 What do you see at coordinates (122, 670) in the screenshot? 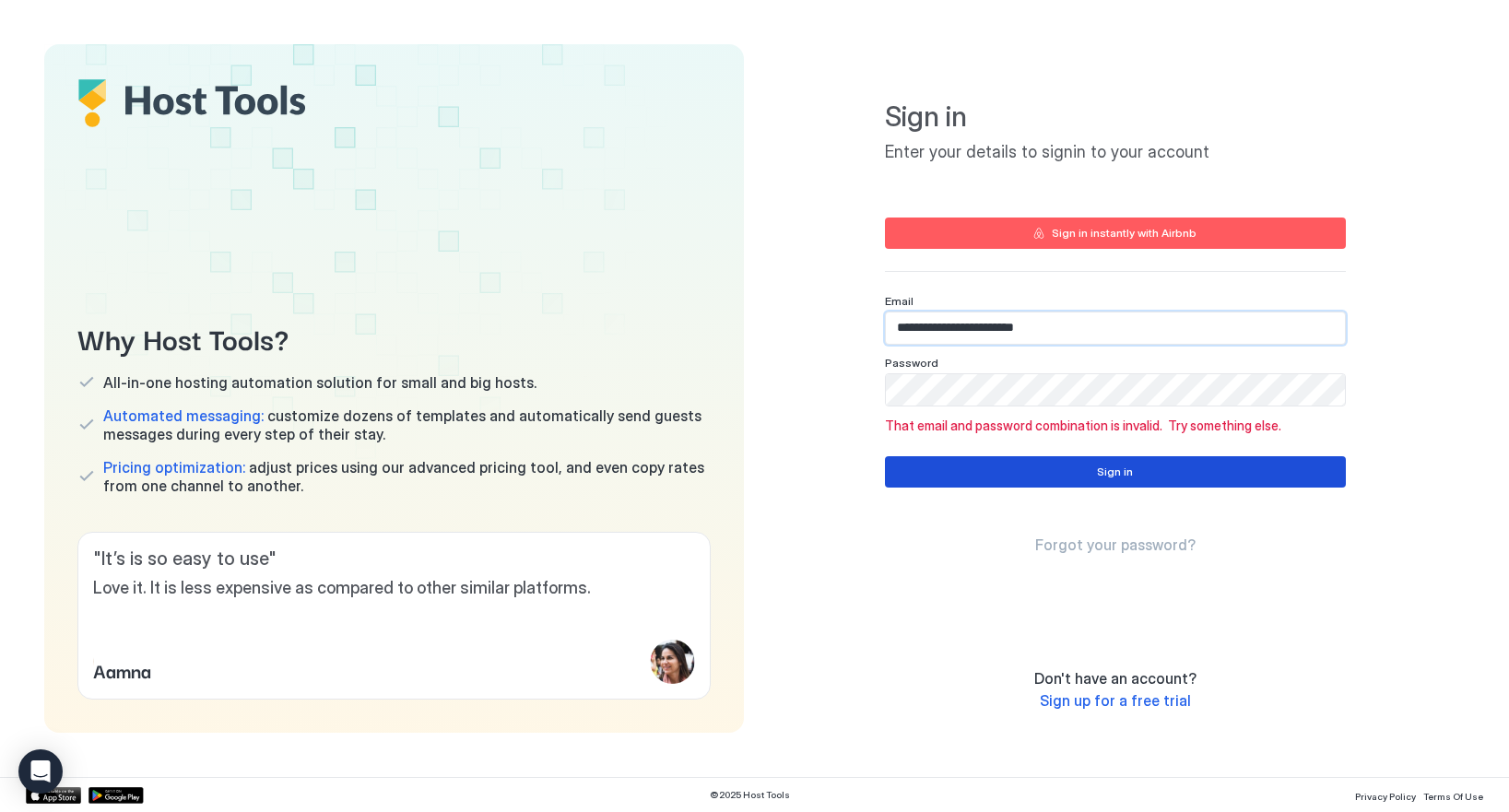
I see `span: Aamna` at bounding box center [122, 670].